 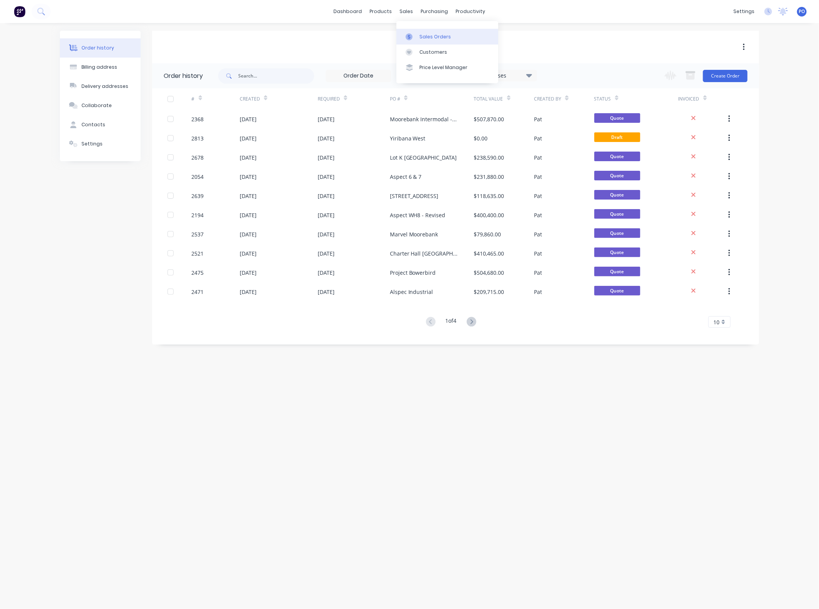 I want to click on a: Price Level Manager, so click(x=447, y=68).